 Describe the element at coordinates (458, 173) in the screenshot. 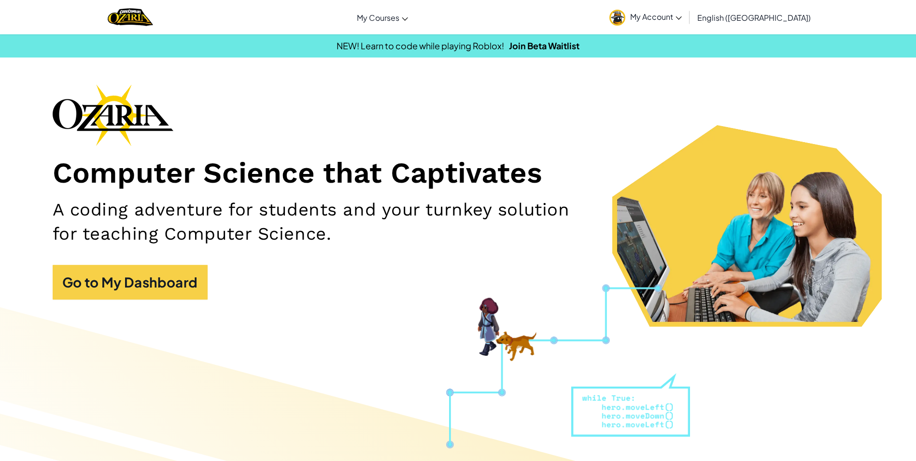

I see `h1: Computer Science that Captivates` at that location.